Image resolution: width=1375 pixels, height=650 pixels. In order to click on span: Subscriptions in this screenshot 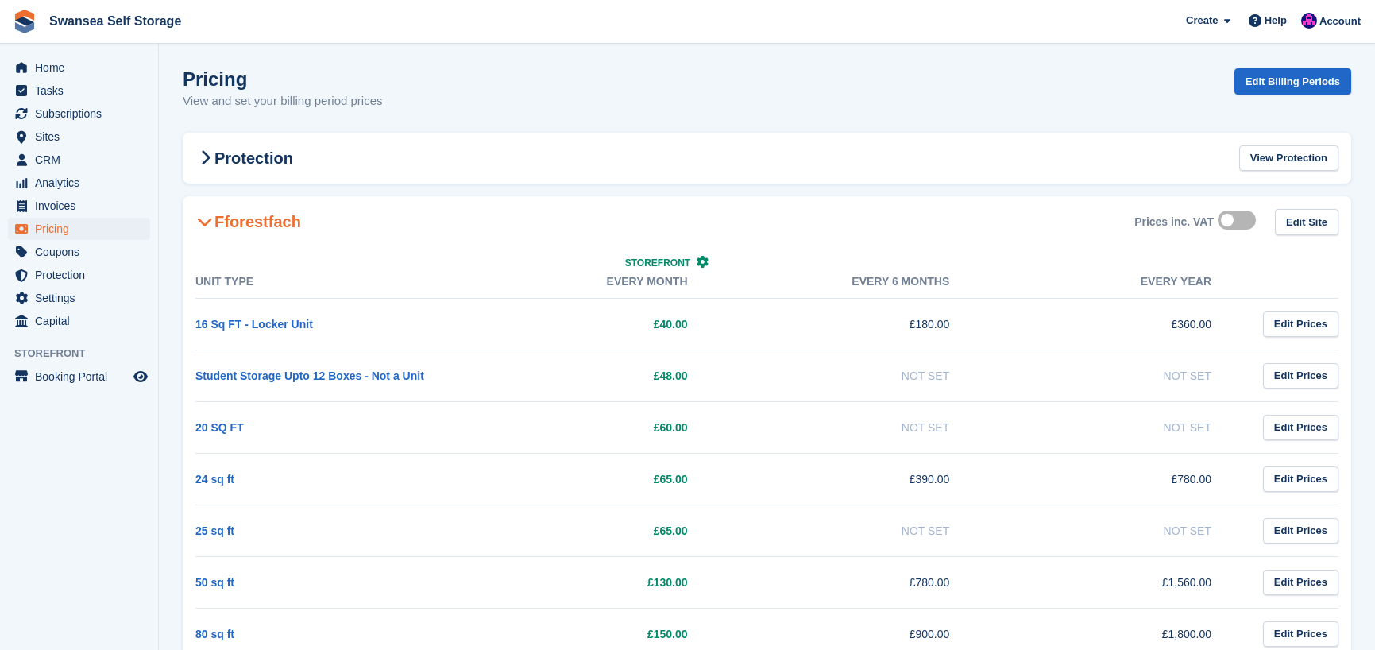, I will do `click(83, 114)`.